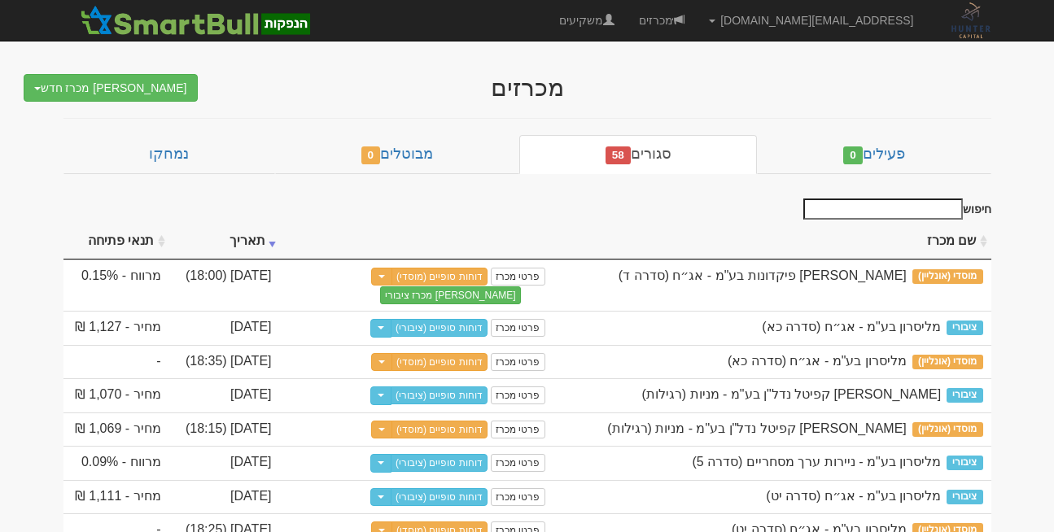  What do you see at coordinates (116, 286) in the screenshot?
I see `td: מרווח - 0.15%` at bounding box center [116, 286].